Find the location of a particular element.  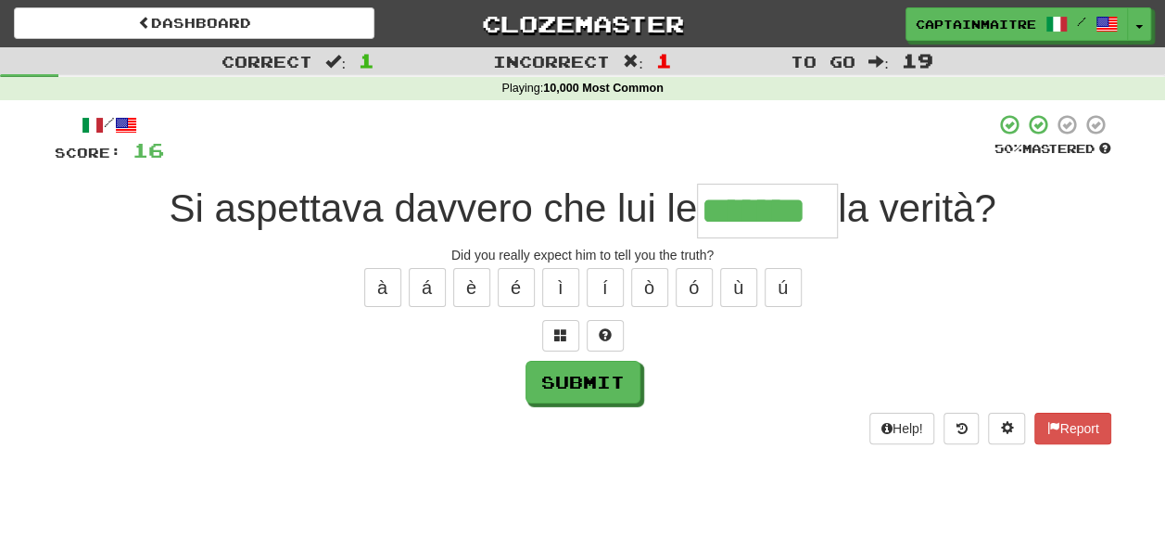

strong: 10,000 Most Common is located at coordinates (603, 88).